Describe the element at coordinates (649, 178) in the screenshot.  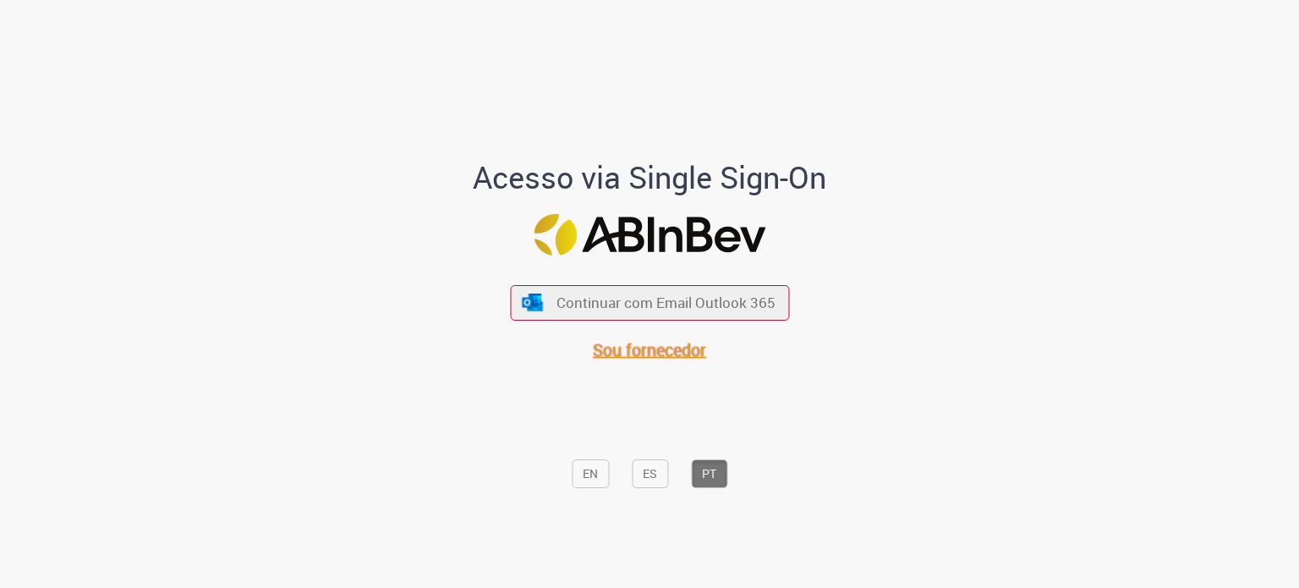
I see `h1: Acesso via Single Sign-On` at that location.